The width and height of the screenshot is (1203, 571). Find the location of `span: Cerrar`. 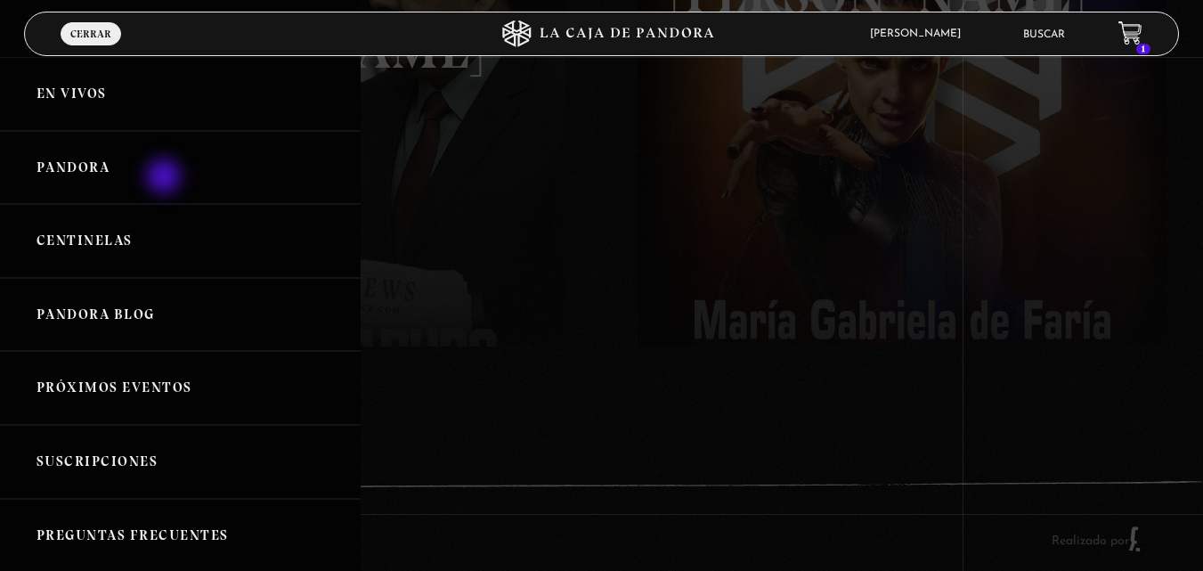

span: Cerrar is located at coordinates (91, 34).